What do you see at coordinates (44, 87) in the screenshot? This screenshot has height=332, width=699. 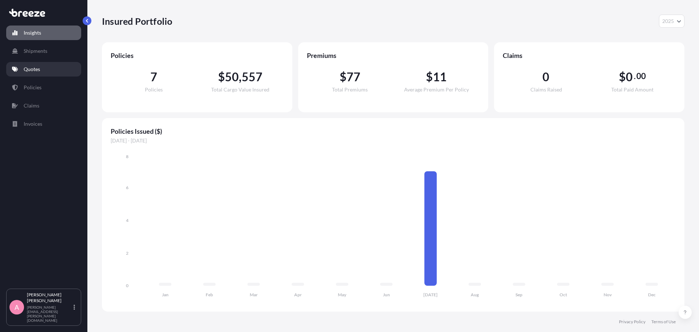 I see `a: Policies` at bounding box center [44, 87].